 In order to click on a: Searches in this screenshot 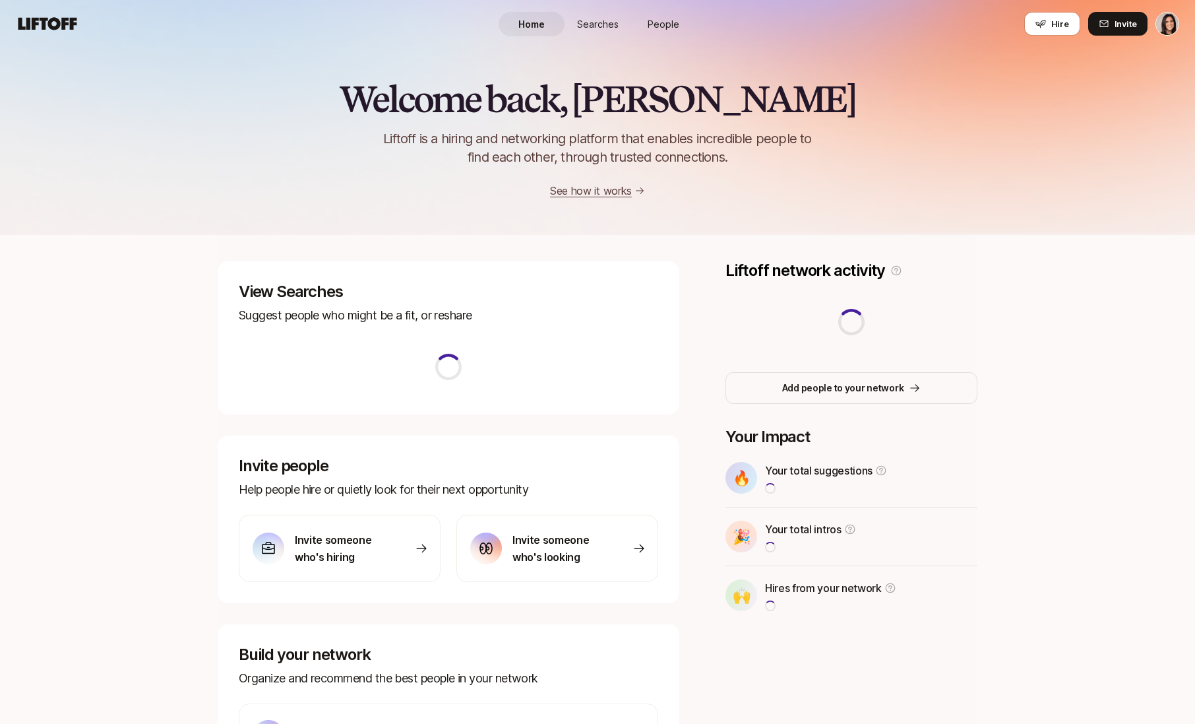, I will do `click(598, 24)`.